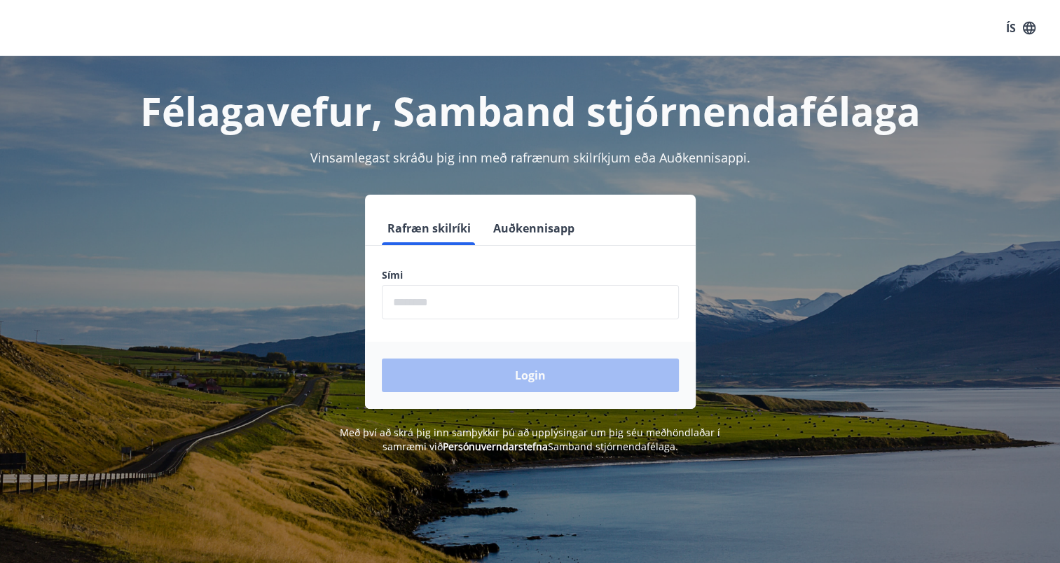 The width and height of the screenshot is (1060, 563). What do you see at coordinates (530, 111) in the screenshot?
I see `h1: Félagavefur, Samband stjórnendafélaga` at bounding box center [530, 111].